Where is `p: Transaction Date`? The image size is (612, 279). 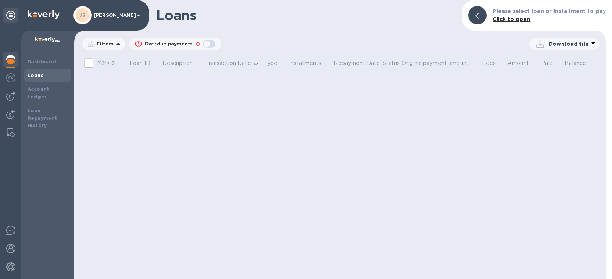
p: Transaction Date is located at coordinates (228, 63).